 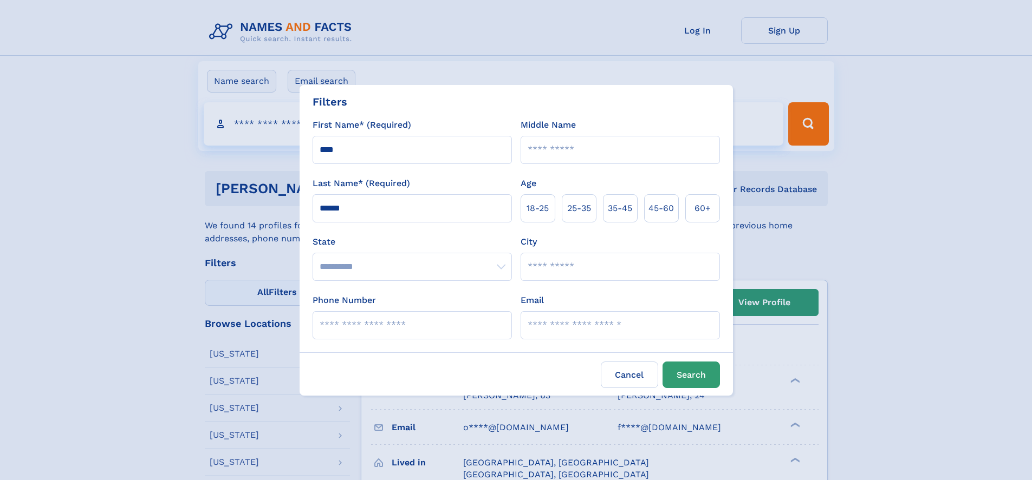 I want to click on label: Age, so click(x=528, y=184).